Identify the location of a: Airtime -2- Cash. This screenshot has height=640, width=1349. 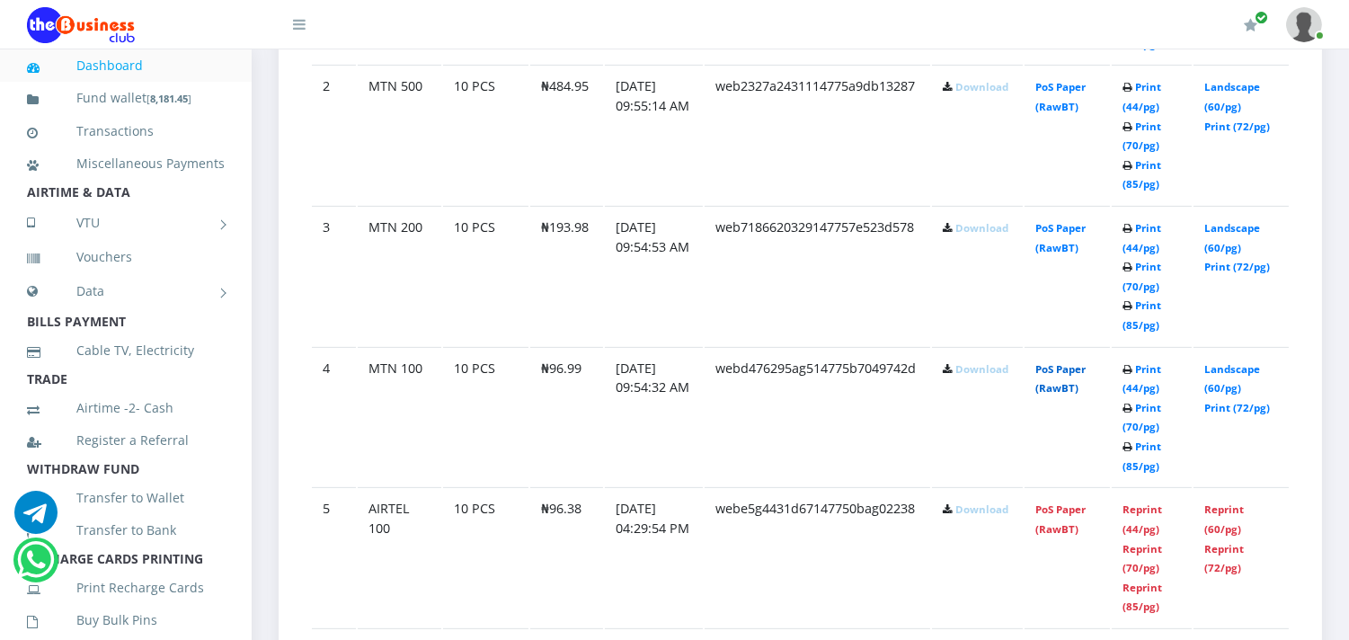
(126, 408).